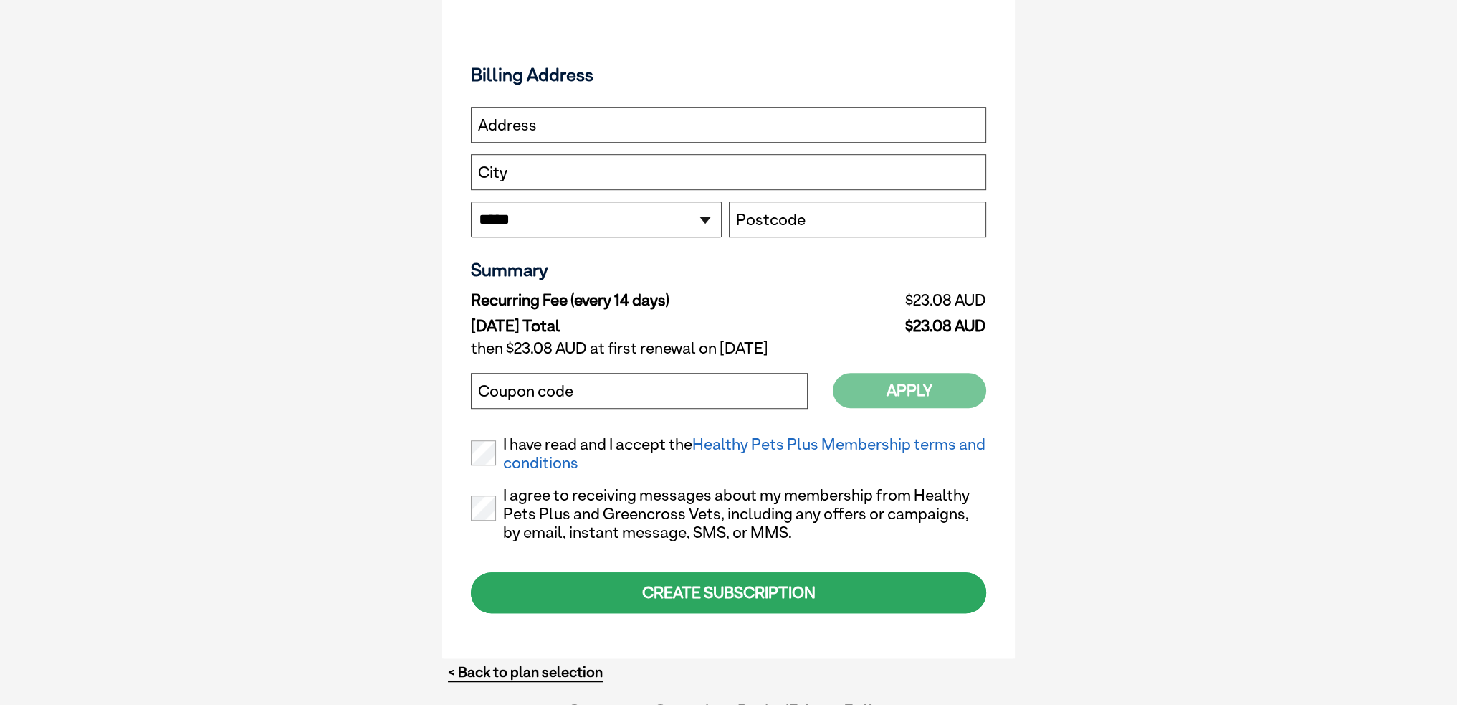 Image resolution: width=1457 pixels, height=705 pixels. What do you see at coordinates (492, 173) in the screenshot?
I see `label: City` at bounding box center [492, 173].